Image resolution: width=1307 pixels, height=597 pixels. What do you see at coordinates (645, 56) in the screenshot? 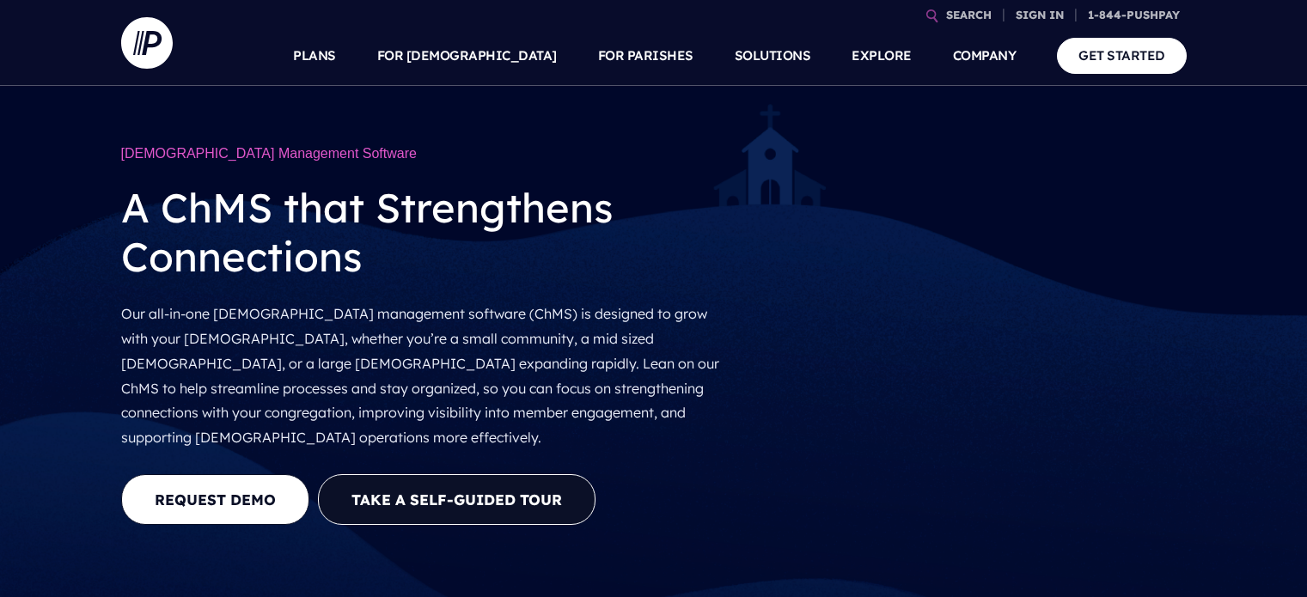
I see `a: FOR PARISHES` at bounding box center [645, 56].